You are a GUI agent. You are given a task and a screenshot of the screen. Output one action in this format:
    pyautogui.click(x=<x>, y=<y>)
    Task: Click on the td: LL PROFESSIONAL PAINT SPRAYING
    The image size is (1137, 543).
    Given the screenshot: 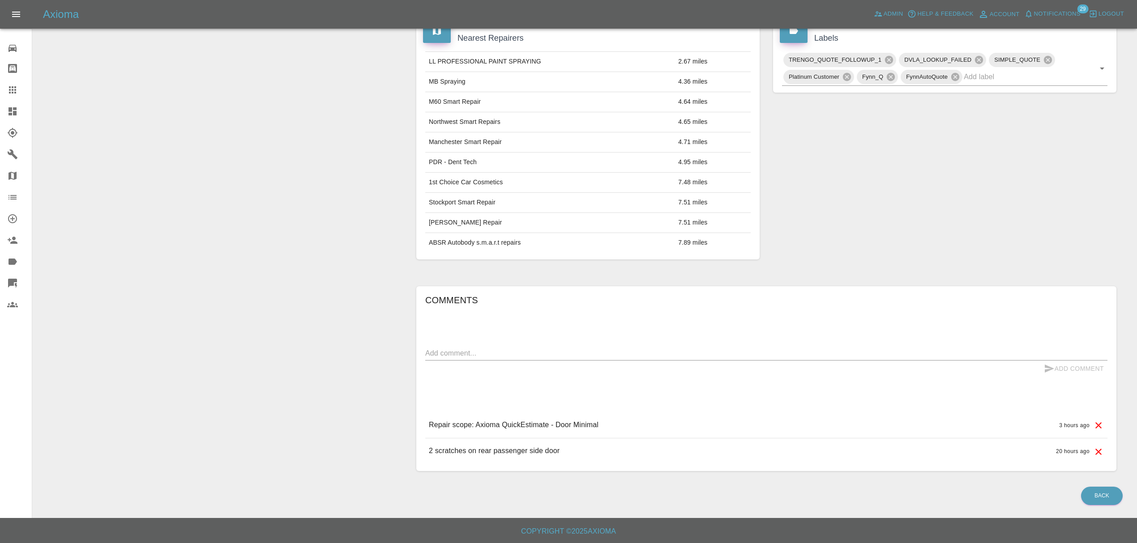 What is the action you would take?
    pyautogui.click(x=550, y=61)
    